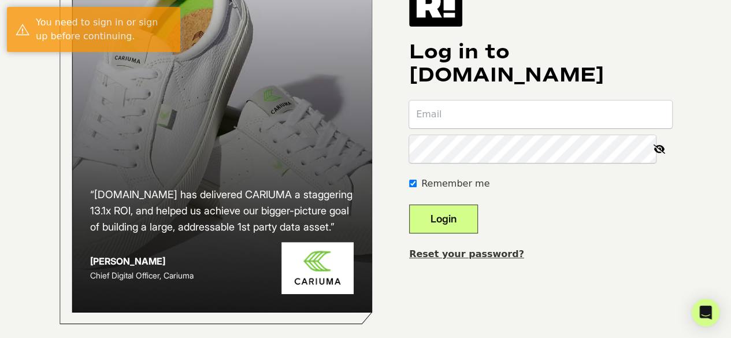 This screenshot has height=338, width=731. Describe the element at coordinates (706, 313) in the screenshot. I see `div: Open Intercom Messenger` at that location.